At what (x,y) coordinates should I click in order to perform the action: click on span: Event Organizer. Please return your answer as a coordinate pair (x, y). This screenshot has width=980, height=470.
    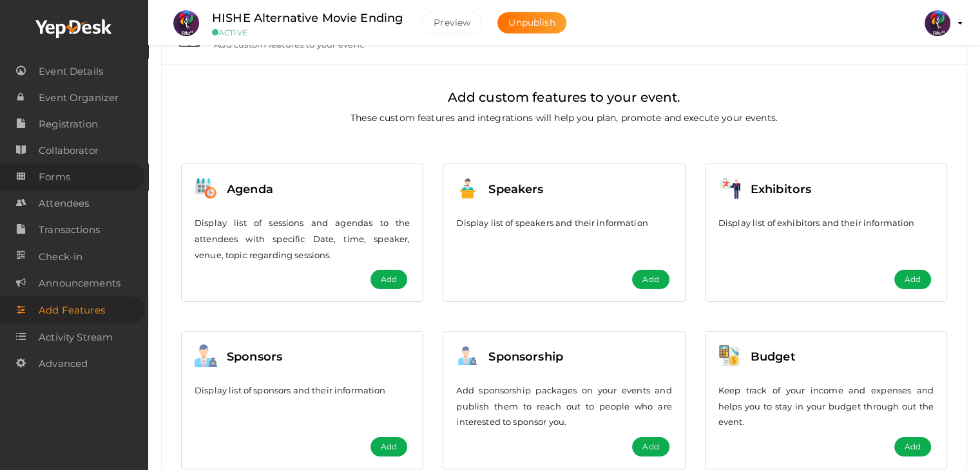
    Looking at the image, I should click on (79, 98).